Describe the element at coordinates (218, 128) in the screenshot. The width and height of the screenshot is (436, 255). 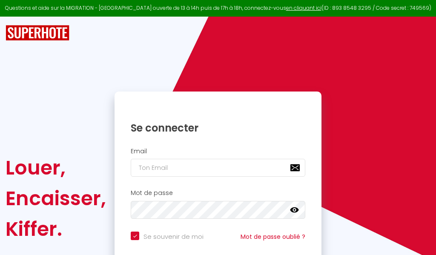
I see `h1: Se connecter` at that location.